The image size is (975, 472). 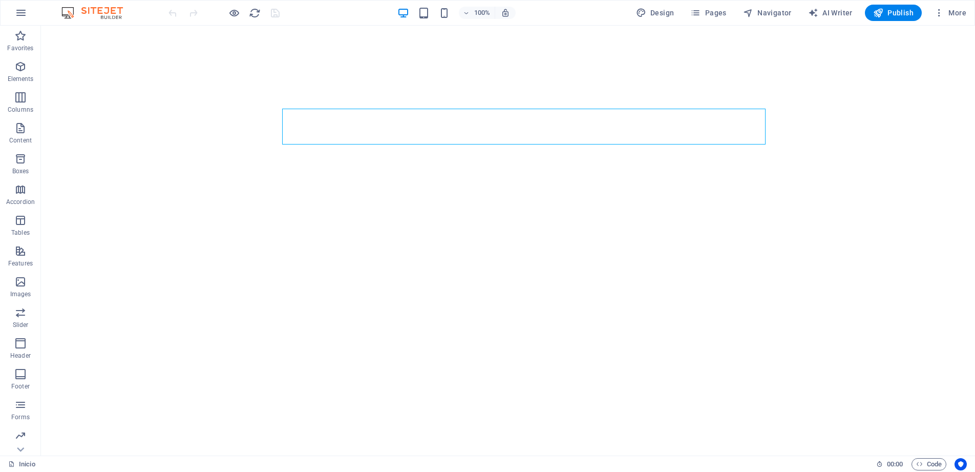 I want to click on span: Navigator, so click(x=767, y=13).